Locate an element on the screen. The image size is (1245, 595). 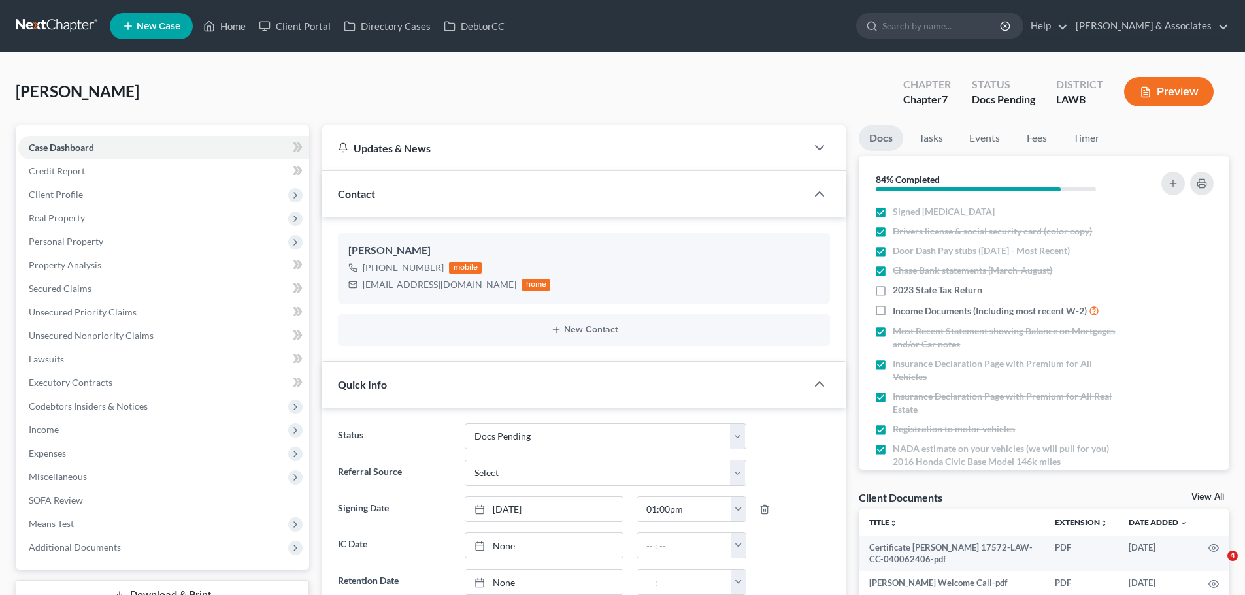
span: Chase Bank statements (March-August) is located at coordinates (973, 271).